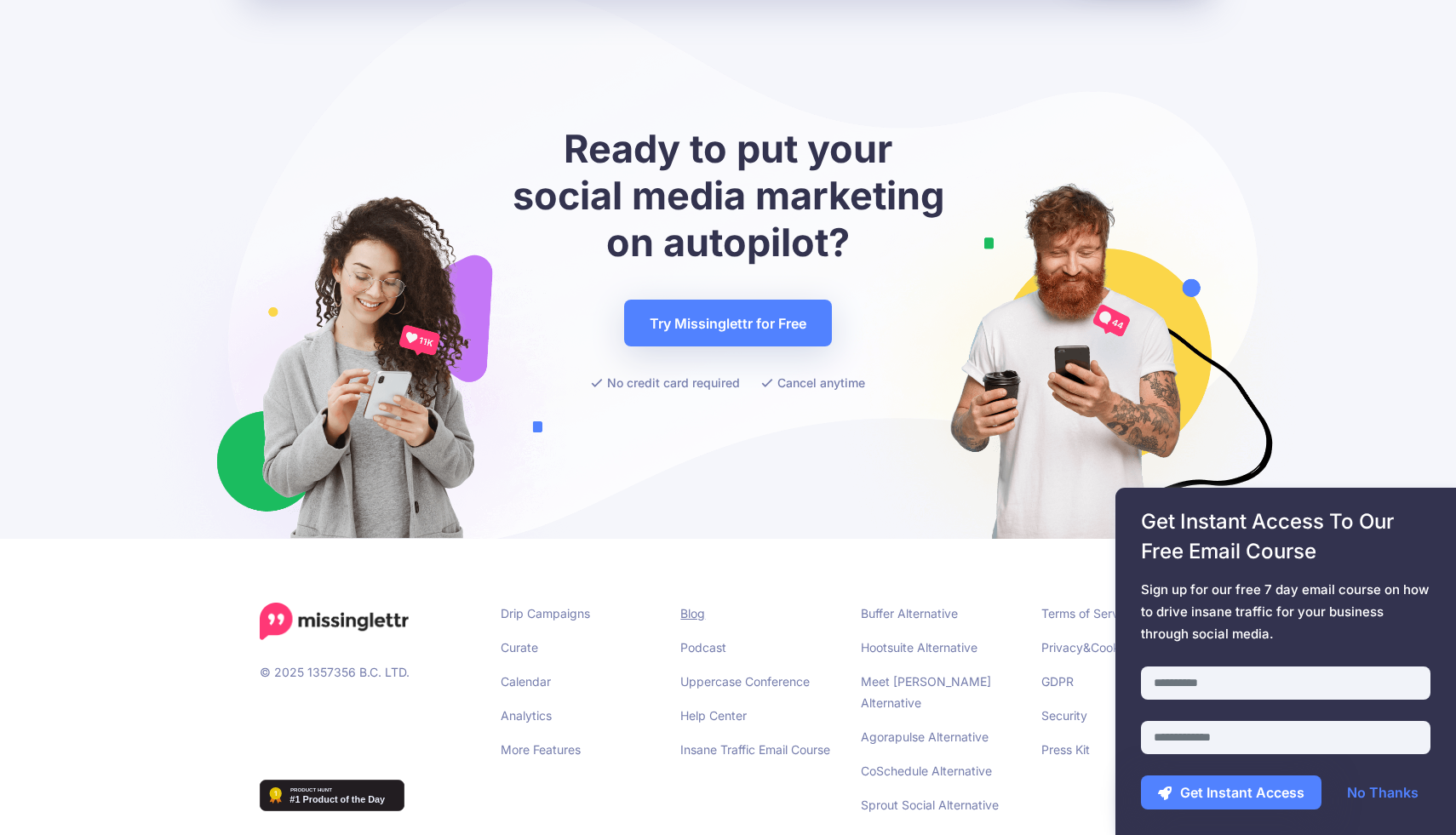 The height and width of the screenshot is (835, 1456). Describe the element at coordinates (1062, 647) in the screenshot. I see `a: Privacy` at that location.